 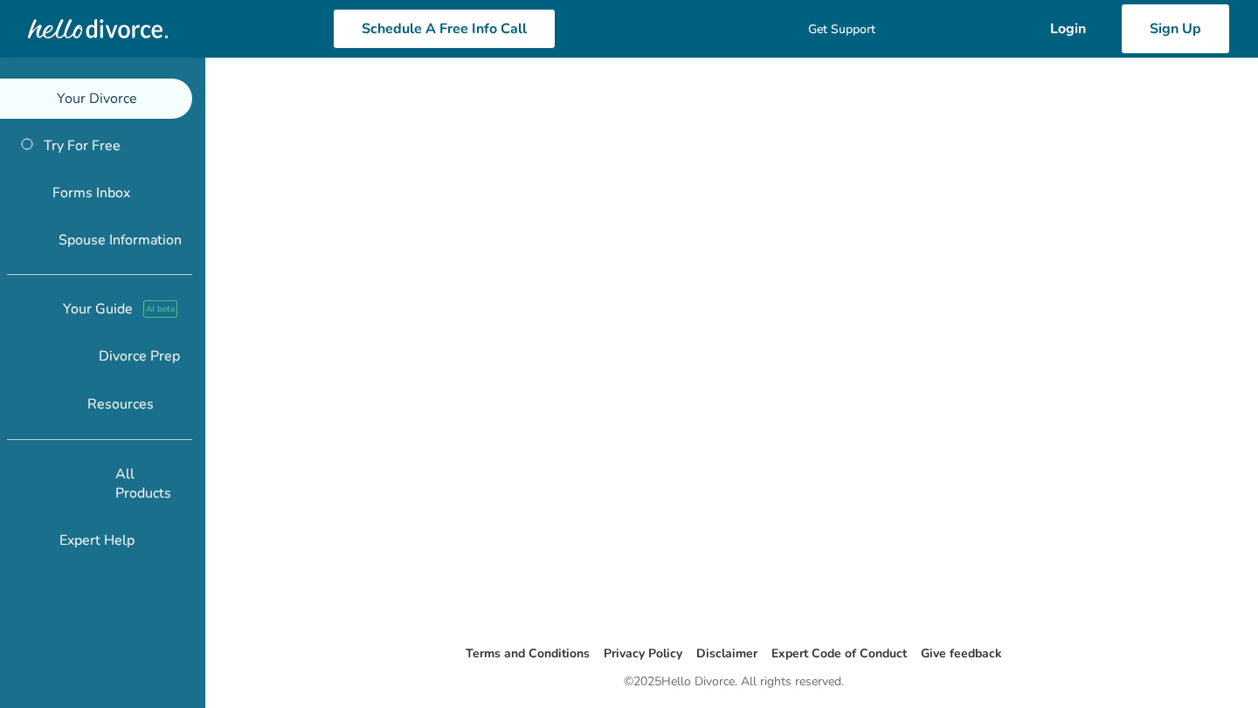 I want to click on li: Disclaimer, so click(x=727, y=654).